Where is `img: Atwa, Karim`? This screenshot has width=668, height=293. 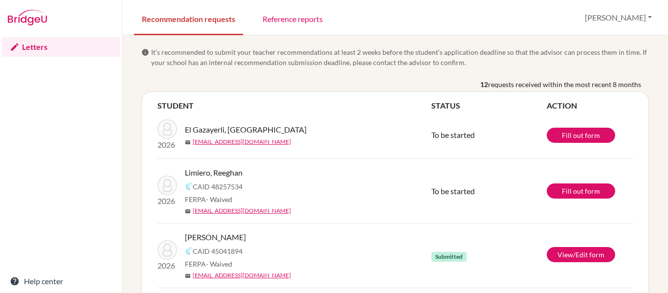
img: Atwa, Karim is located at coordinates (167, 250).